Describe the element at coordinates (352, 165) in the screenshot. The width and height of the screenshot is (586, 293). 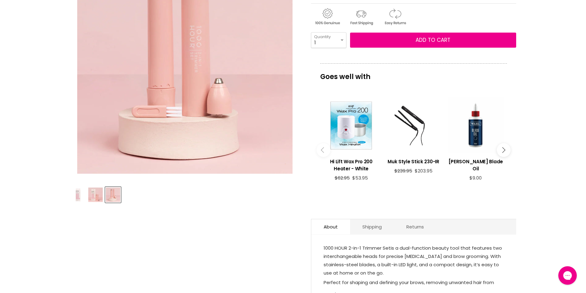
I see `h3: Hi Lift Wax Pro 200 Heater - White` at that location.